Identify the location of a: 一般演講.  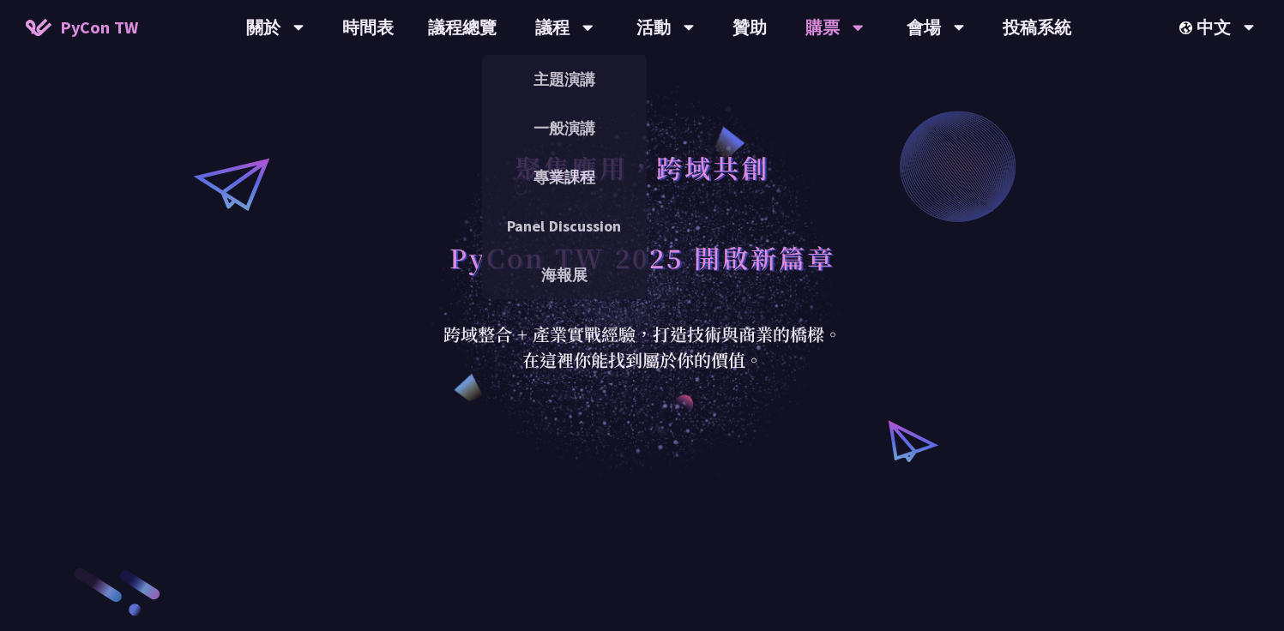
(564, 128).